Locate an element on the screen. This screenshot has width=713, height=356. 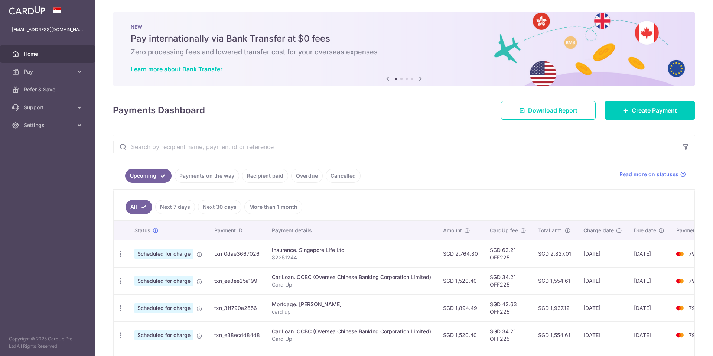
p: NEW is located at coordinates (404, 27).